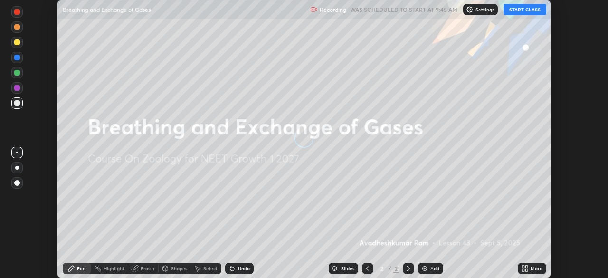 The width and height of the screenshot is (608, 278). What do you see at coordinates (435, 268) in the screenshot?
I see `div: Add` at bounding box center [435, 268].